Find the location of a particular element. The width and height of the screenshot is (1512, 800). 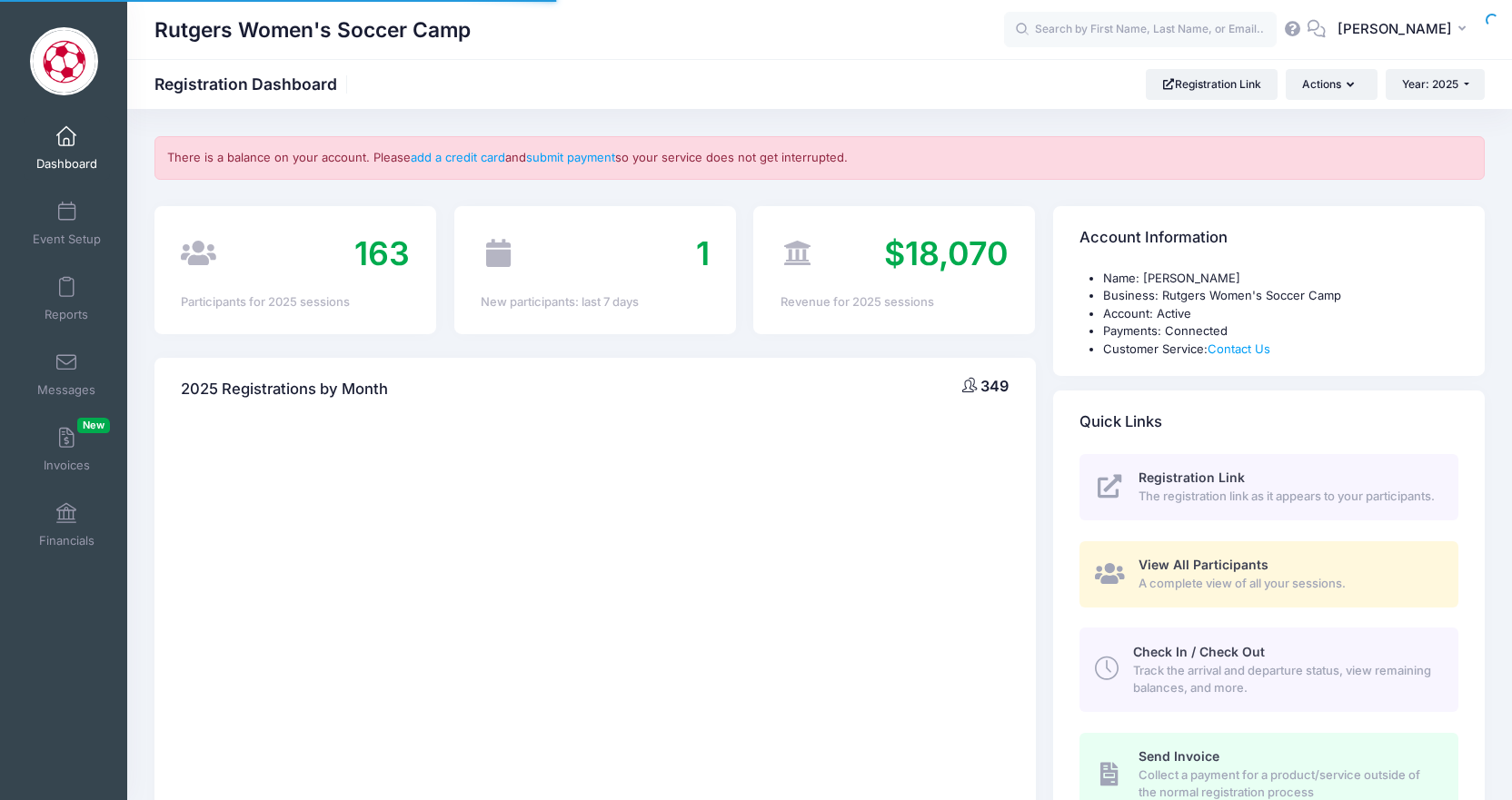

li: Account: Active is located at coordinates (1280, 314).